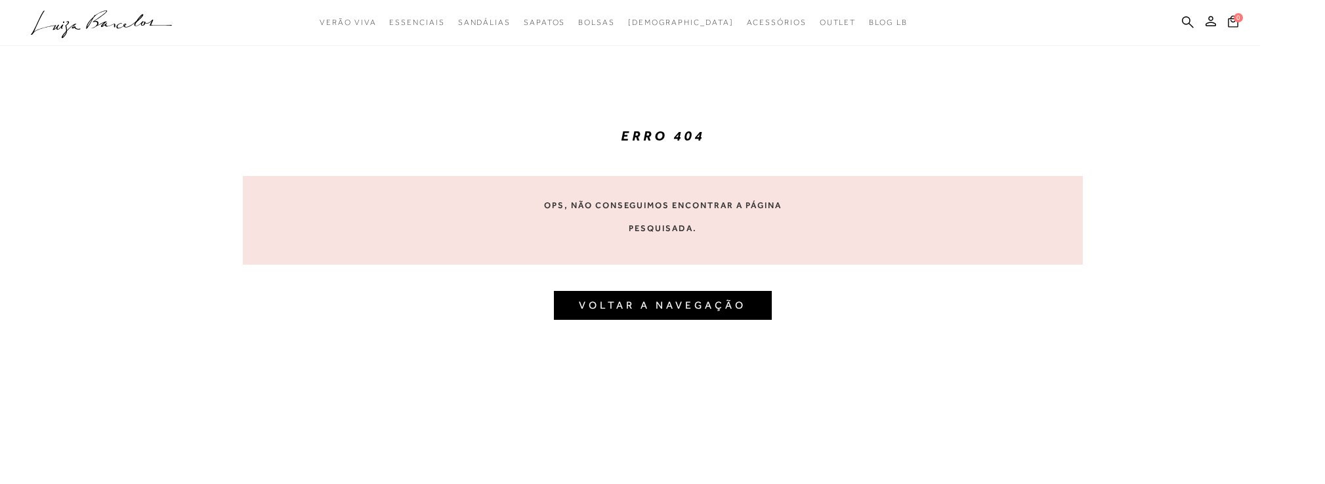 The width and height of the screenshot is (1325, 484). What do you see at coordinates (888, 22) in the screenshot?
I see `span: BLOG LB` at bounding box center [888, 22].